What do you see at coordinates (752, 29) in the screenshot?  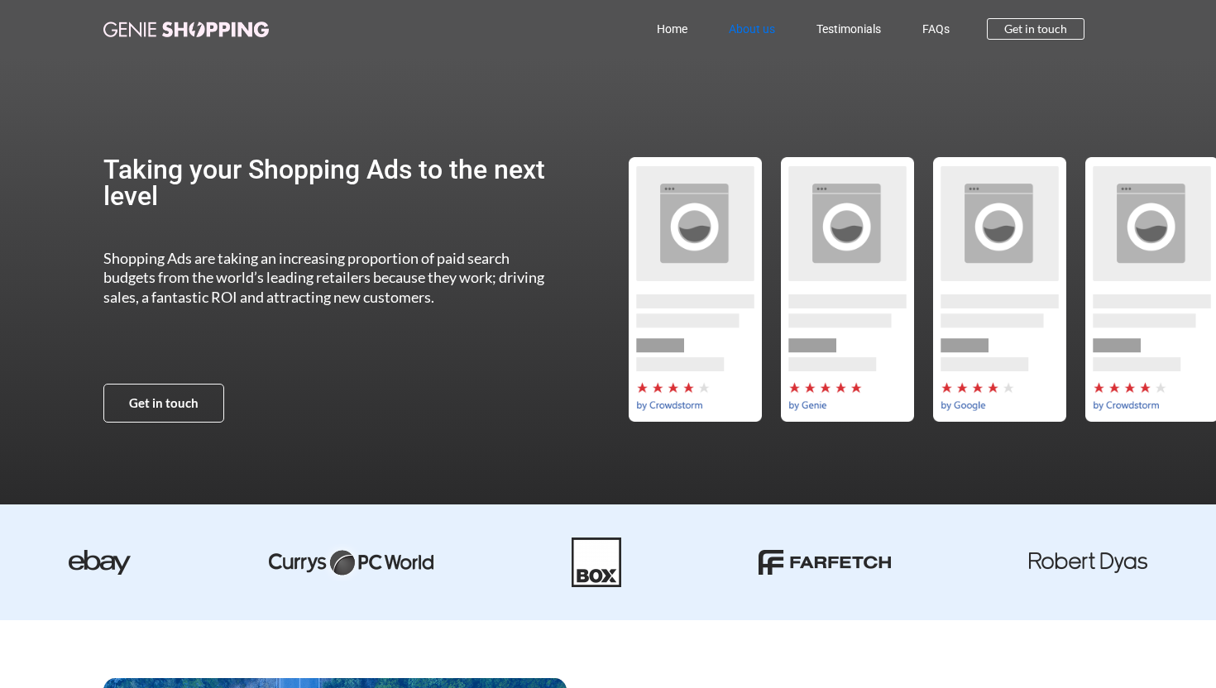 I see `a: About us` at bounding box center [752, 29].